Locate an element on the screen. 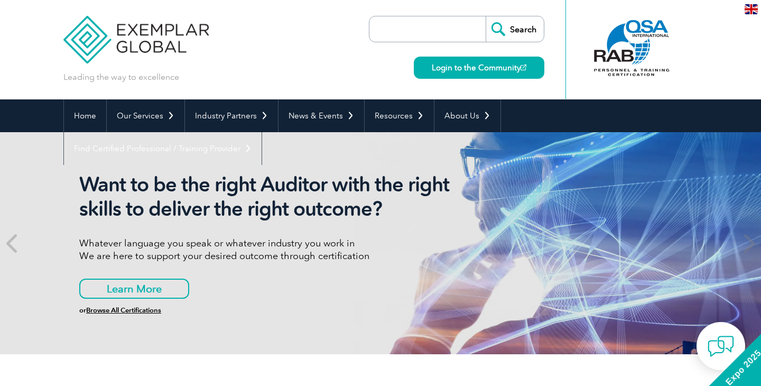  h2: Want to be the right Auditor with the right skills to deliver the right outcome? is located at coordinates (277, 197).